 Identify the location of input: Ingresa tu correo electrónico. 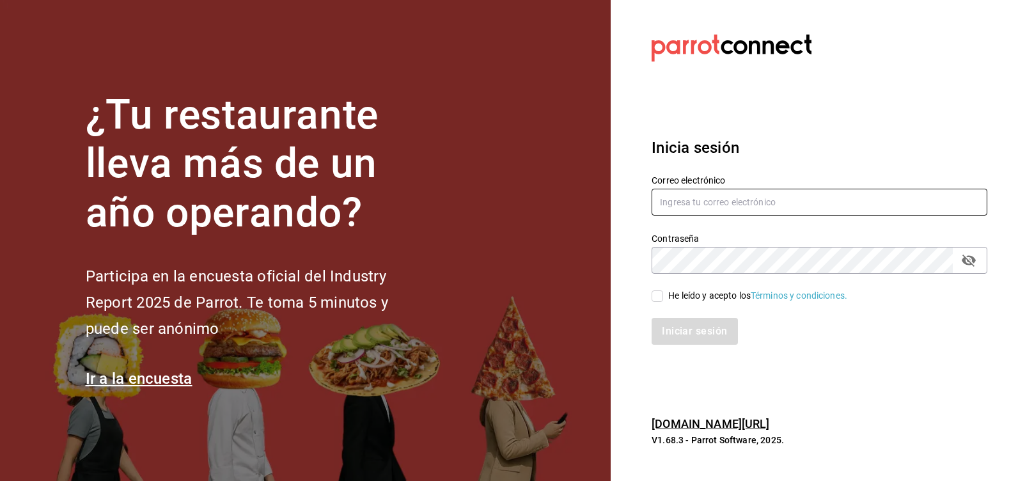
(819, 202).